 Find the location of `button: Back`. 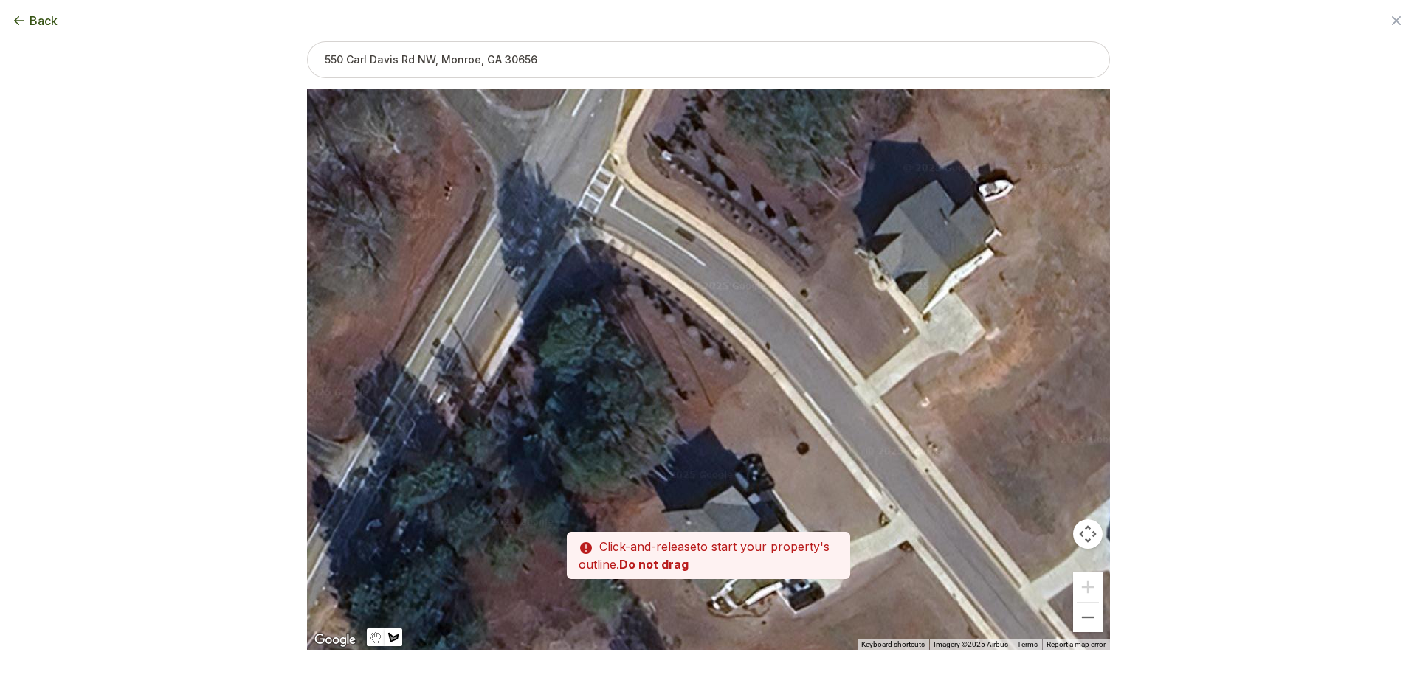

button: Back is located at coordinates (35, 21).